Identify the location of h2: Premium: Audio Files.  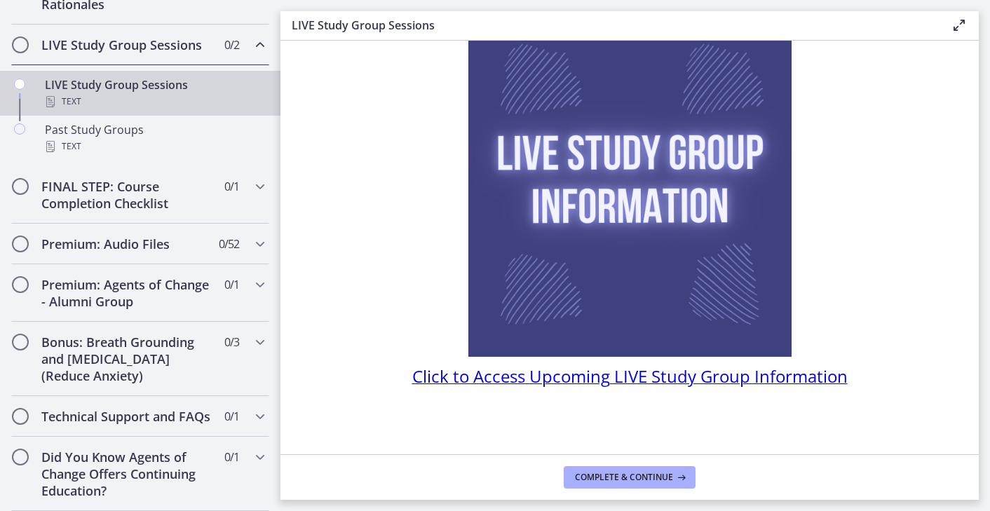
(127, 244).